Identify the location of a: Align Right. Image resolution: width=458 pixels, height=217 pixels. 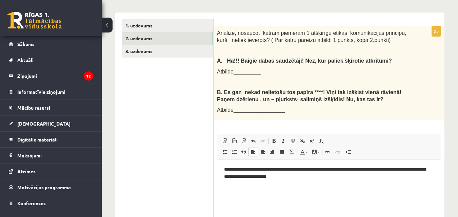
(272, 152).